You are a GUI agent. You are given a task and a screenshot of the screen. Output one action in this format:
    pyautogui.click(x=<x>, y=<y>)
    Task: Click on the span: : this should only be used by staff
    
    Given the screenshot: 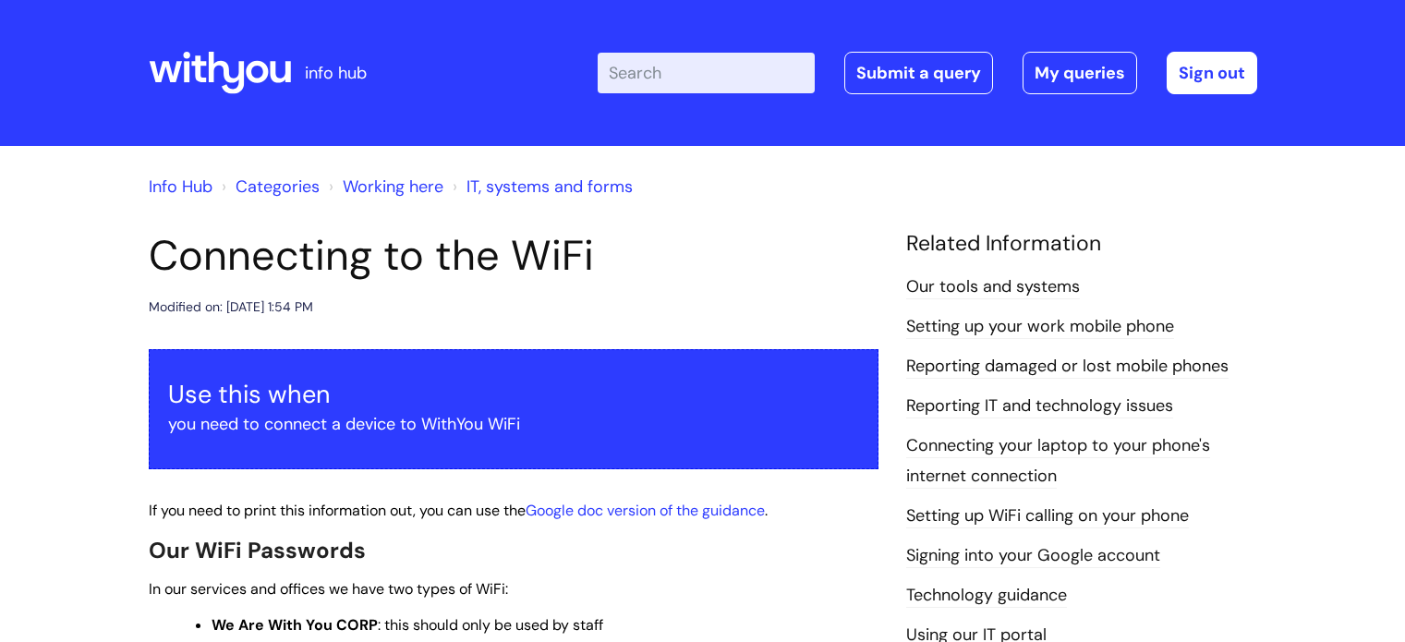 What is the action you would take?
    pyautogui.click(x=407, y=625)
    